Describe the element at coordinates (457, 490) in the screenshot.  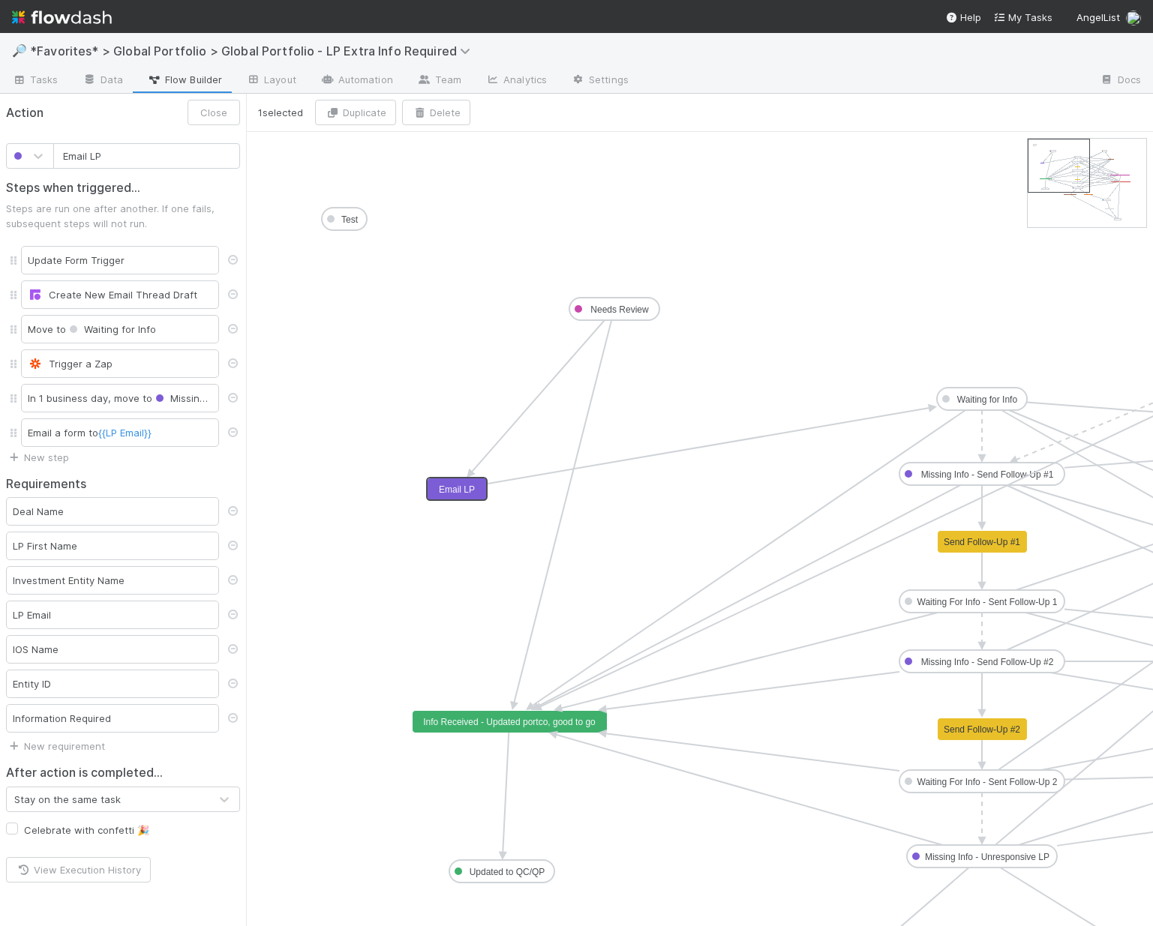
I see `text: Email LP` at that location.